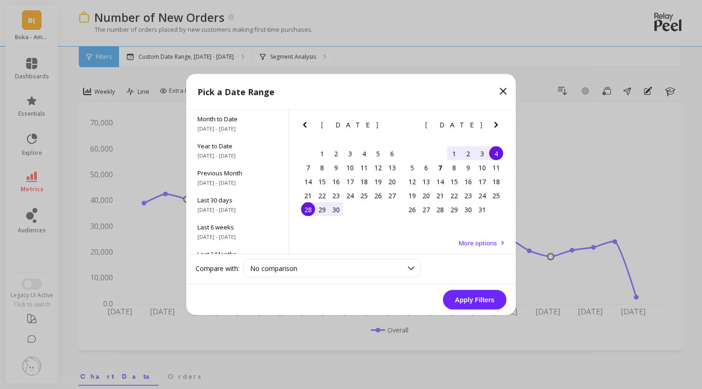 The height and width of the screenshot is (389, 702). What do you see at coordinates (496, 195) in the screenshot?
I see `div: Choose Saturday, October 25th, 2025` at bounding box center [496, 195].